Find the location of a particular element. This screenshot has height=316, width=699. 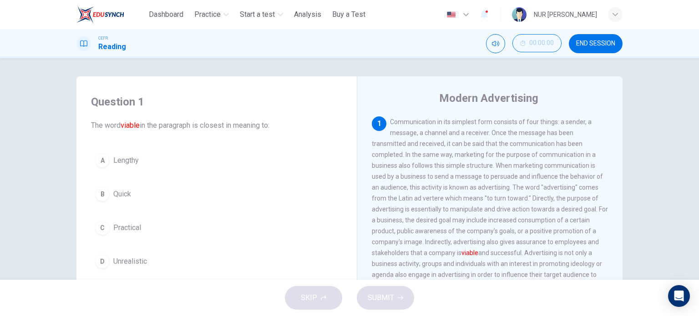

span: 00:00:00 is located at coordinates (541, 43).